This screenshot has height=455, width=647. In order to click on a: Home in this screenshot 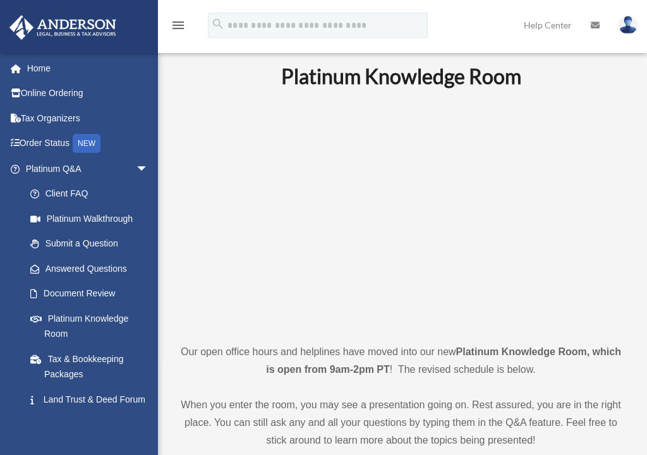, I will do `click(88, 68)`.